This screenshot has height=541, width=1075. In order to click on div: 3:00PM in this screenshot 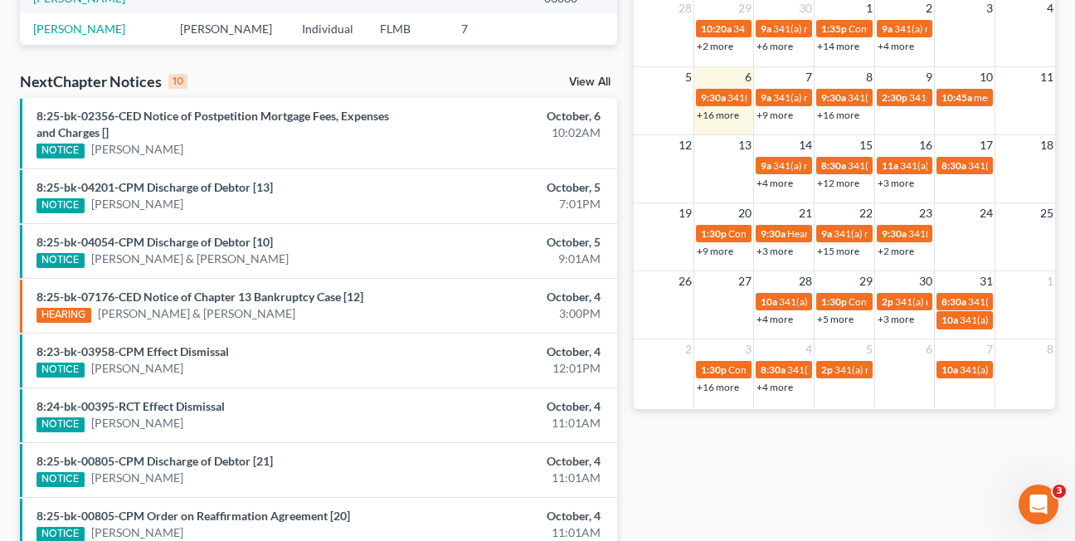, I will do `click(511, 314)`.